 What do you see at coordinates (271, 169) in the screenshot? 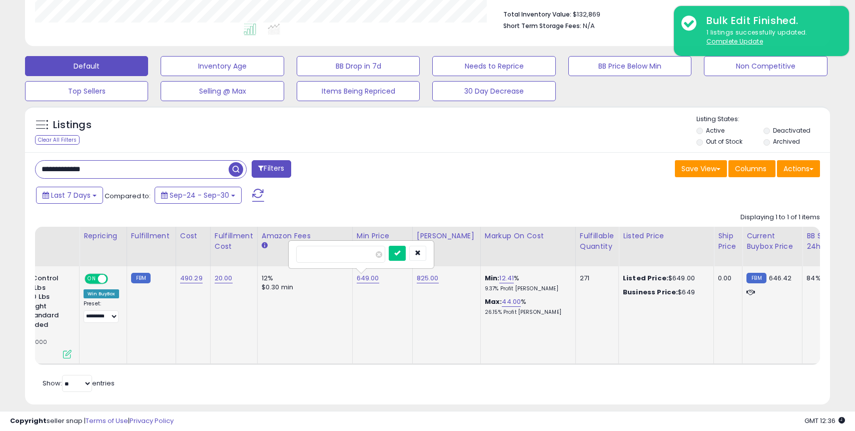
I see `button: Filters` at bounding box center [271, 169].